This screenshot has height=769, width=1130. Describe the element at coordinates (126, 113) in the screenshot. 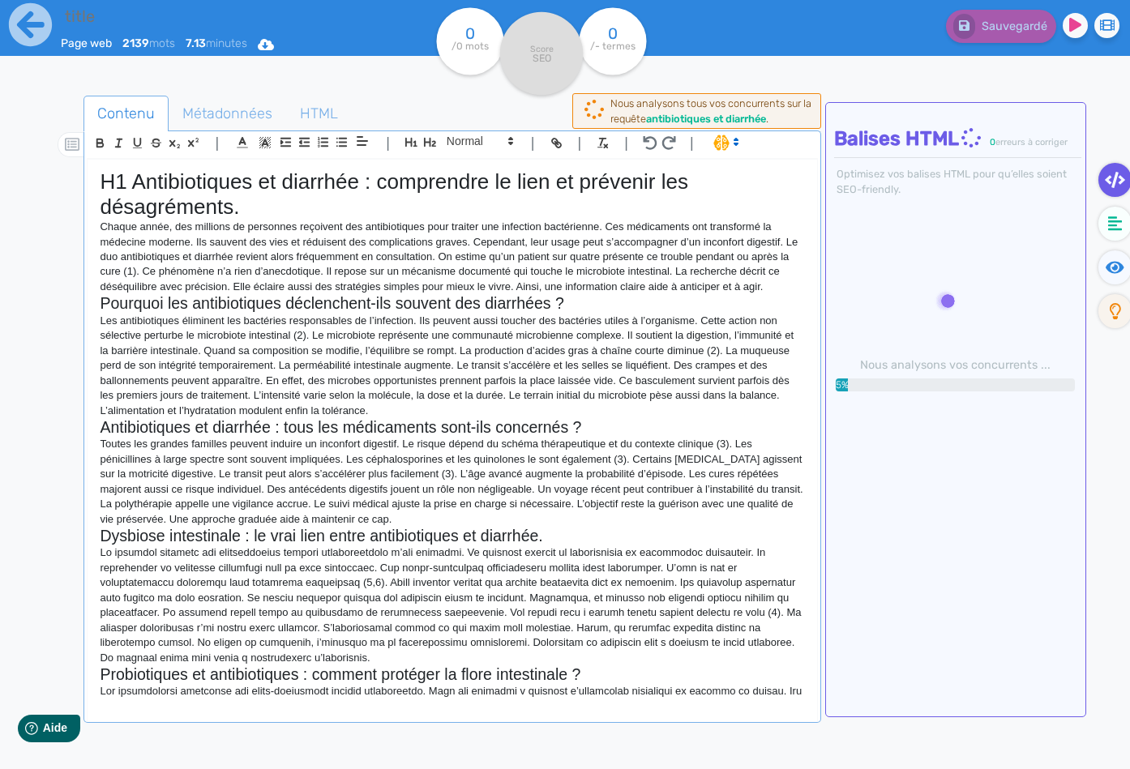

I see `span: Contenu` at that location.